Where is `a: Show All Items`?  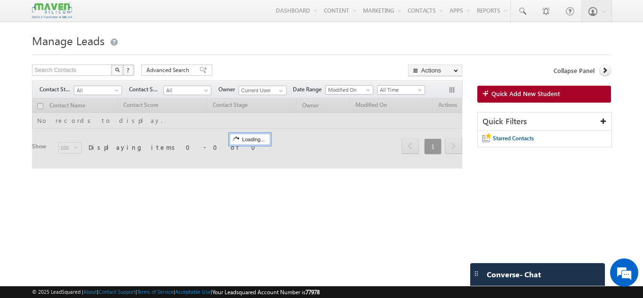 a: Show All Items is located at coordinates (280, 91).